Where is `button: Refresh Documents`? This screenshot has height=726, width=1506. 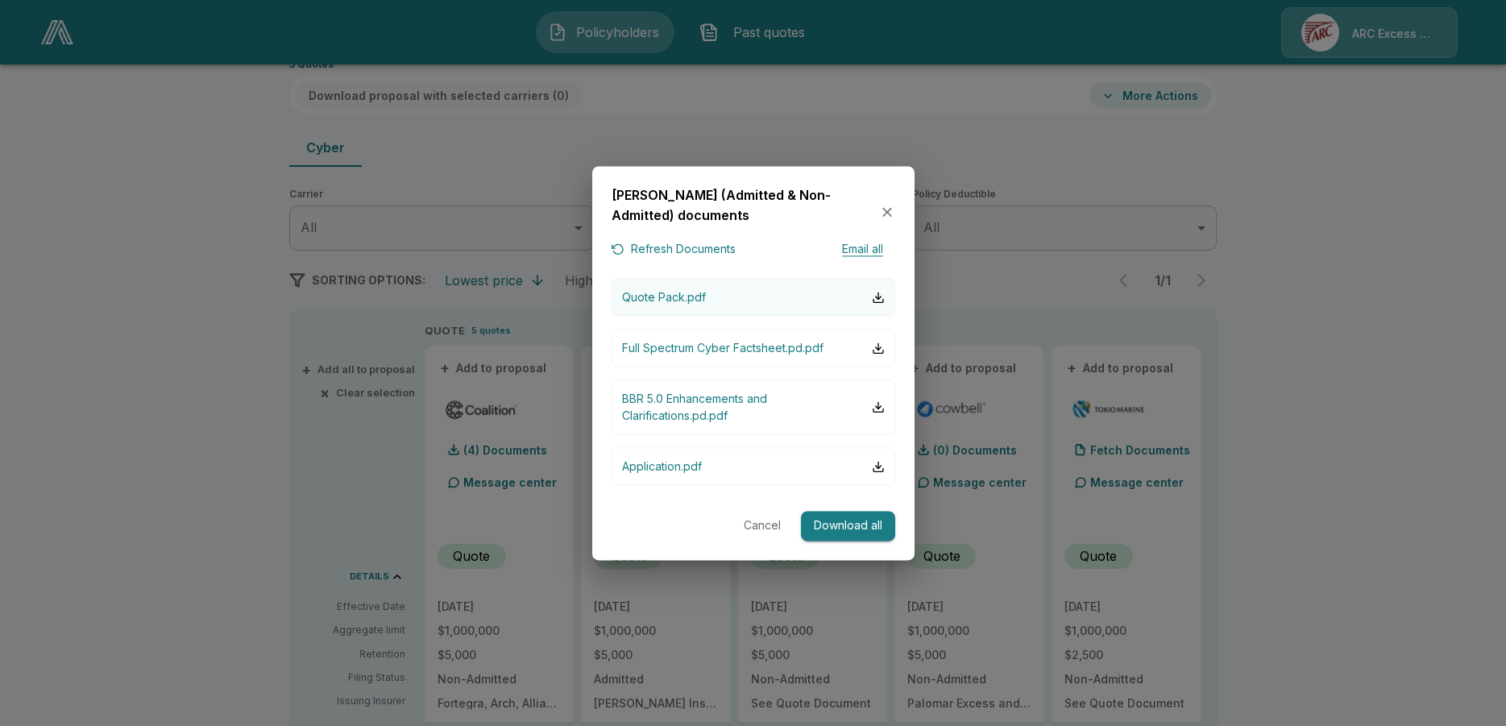
button: Refresh Documents is located at coordinates (674, 249).